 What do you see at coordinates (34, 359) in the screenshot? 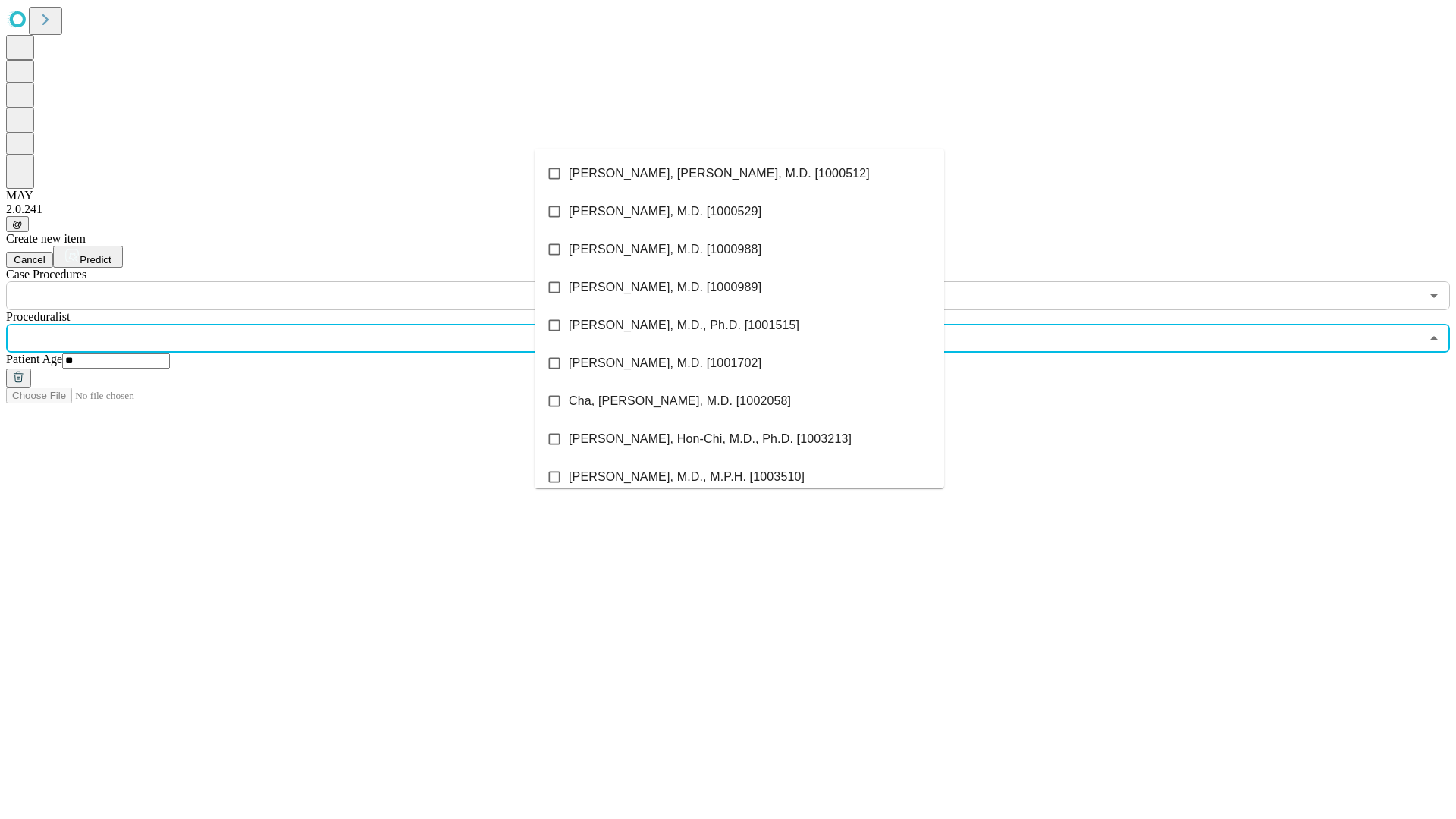
I see `span: Patient Age` at bounding box center [34, 359].